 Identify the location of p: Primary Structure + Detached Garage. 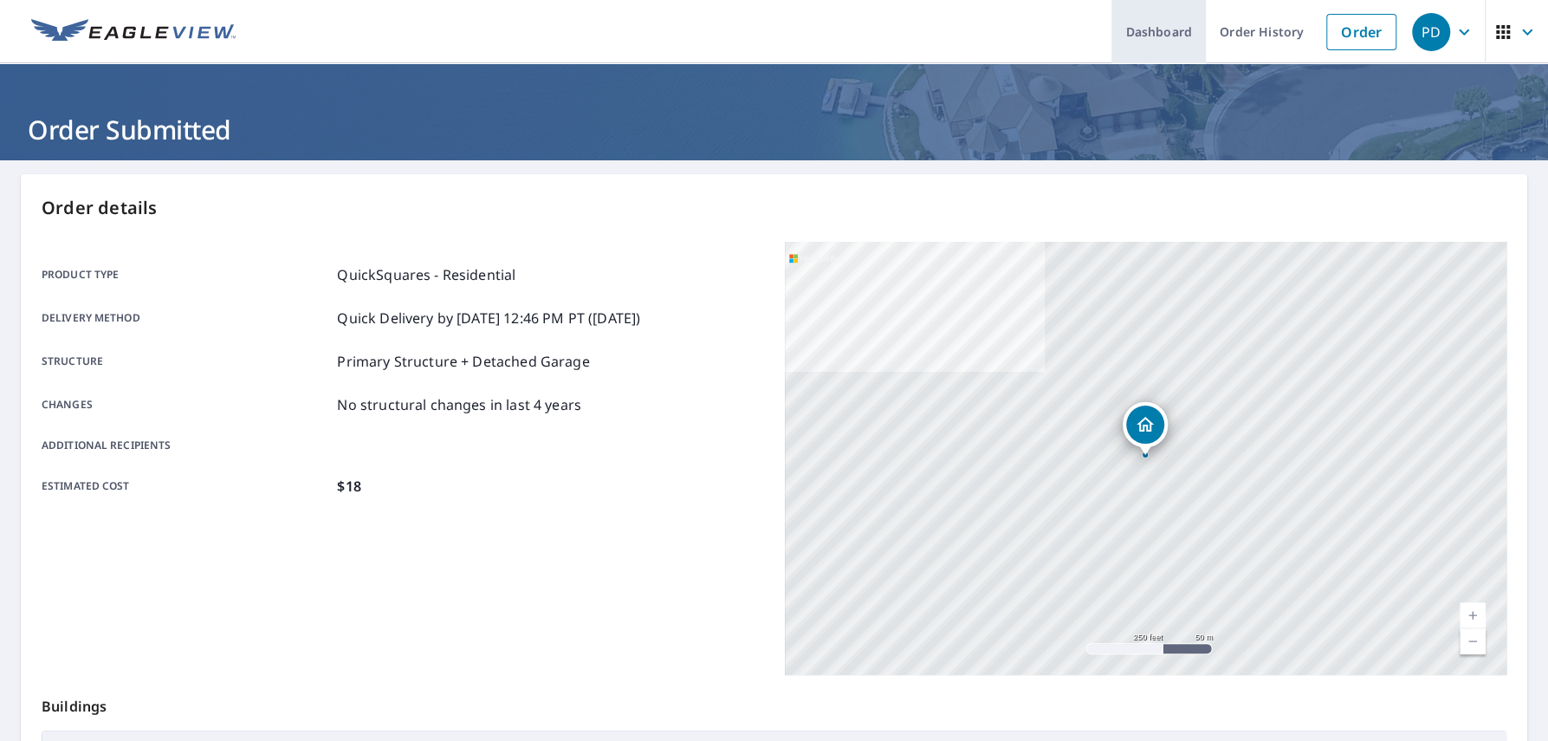
(463, 361).